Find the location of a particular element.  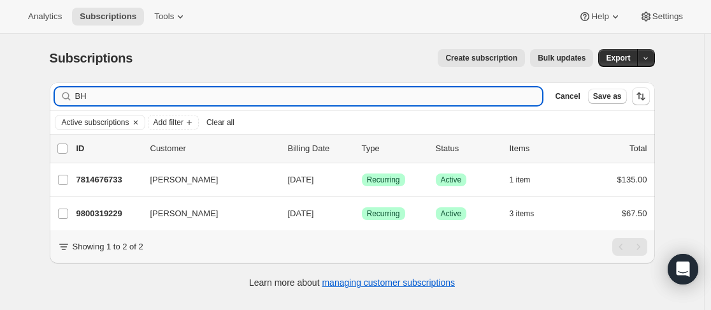

button: 1 item is located at coordinates (527, 180).